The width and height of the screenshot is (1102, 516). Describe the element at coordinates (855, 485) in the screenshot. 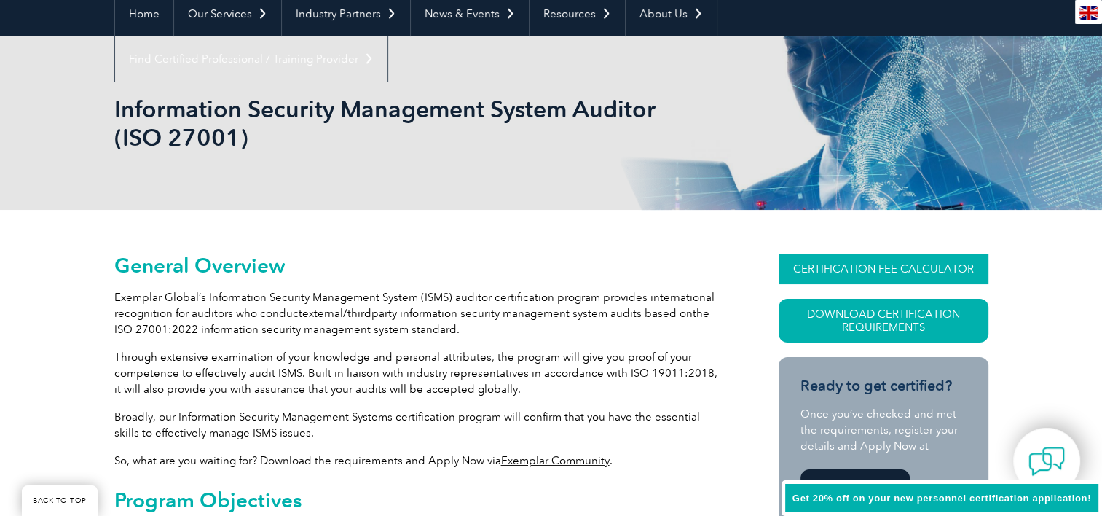

I see `a: Apply Now` at that location.